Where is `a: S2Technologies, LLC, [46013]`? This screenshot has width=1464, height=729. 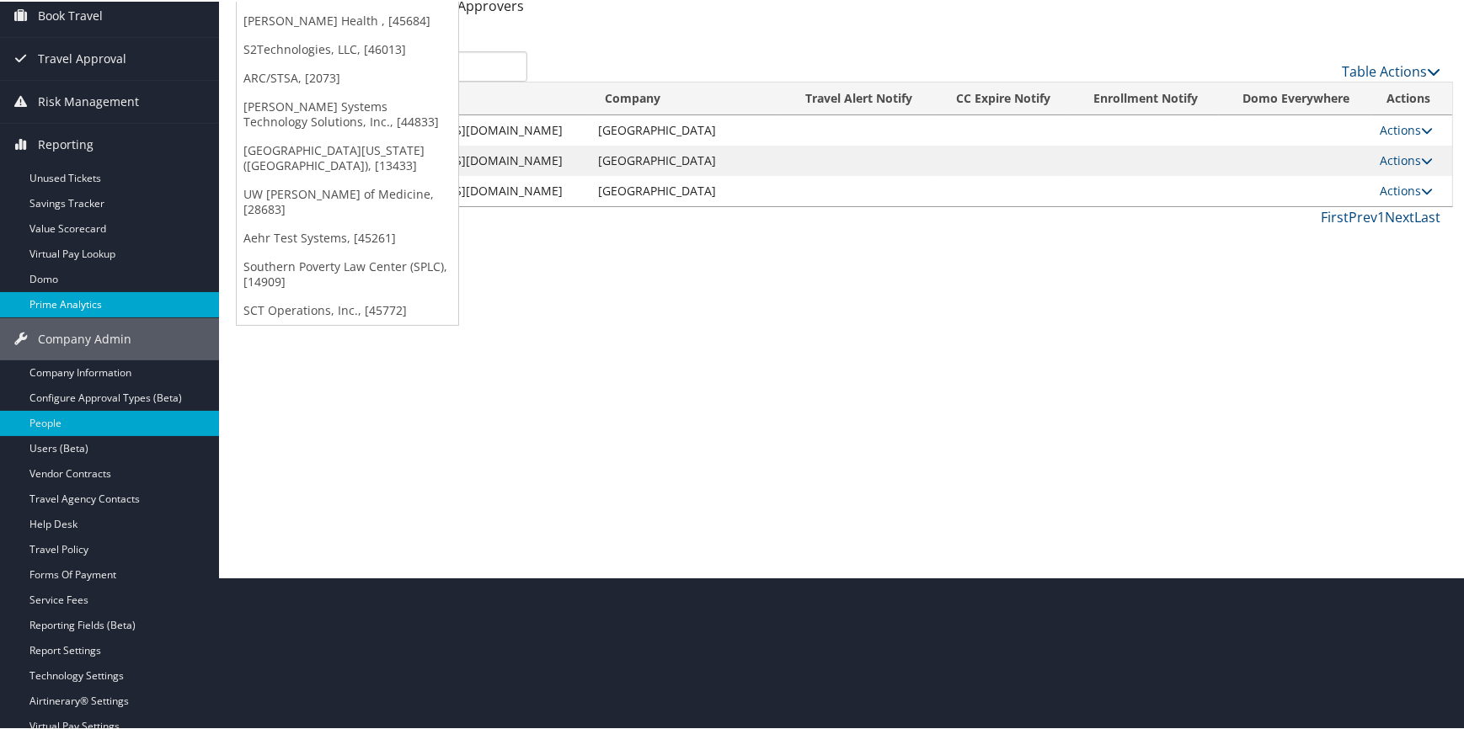
a: S2Technologies, LLC, [46013] is located at coordinates (347, 48).